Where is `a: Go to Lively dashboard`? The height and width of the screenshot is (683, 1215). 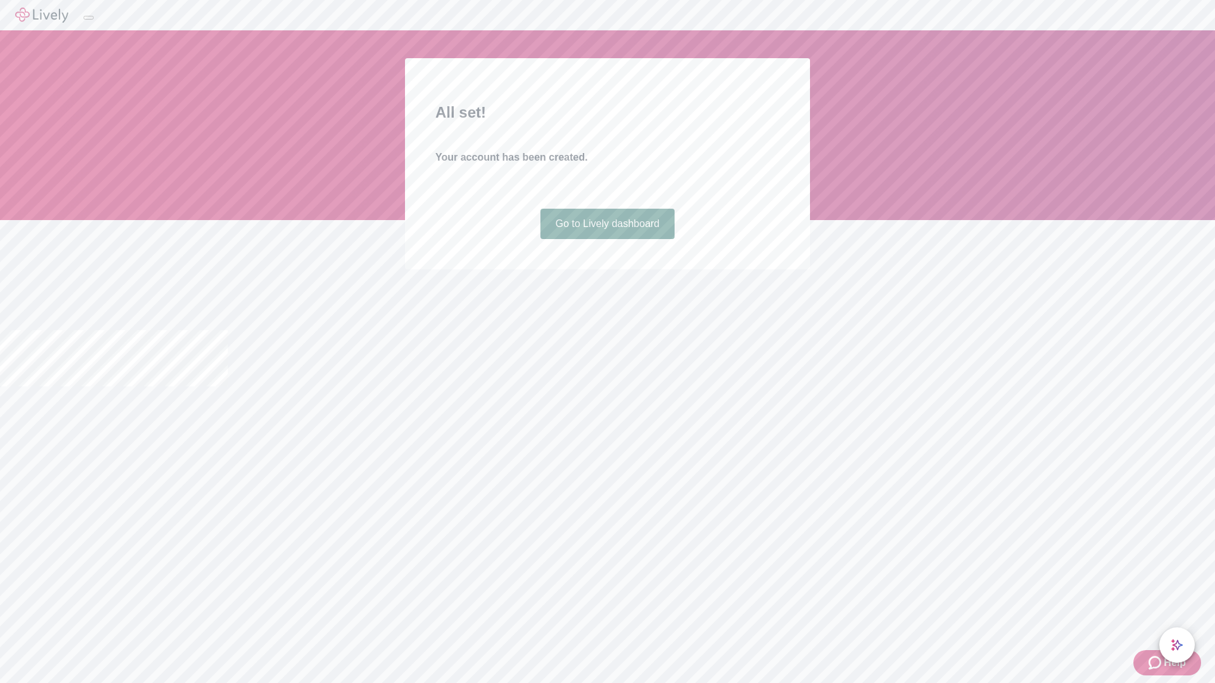 a: Go to Lively dashboard is located at coordinates (607, 224).